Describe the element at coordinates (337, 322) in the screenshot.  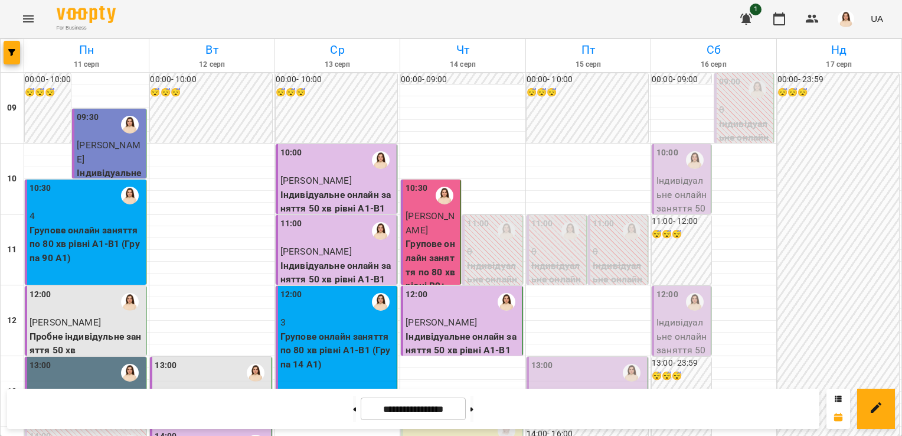
I see `p: 3` at that location.